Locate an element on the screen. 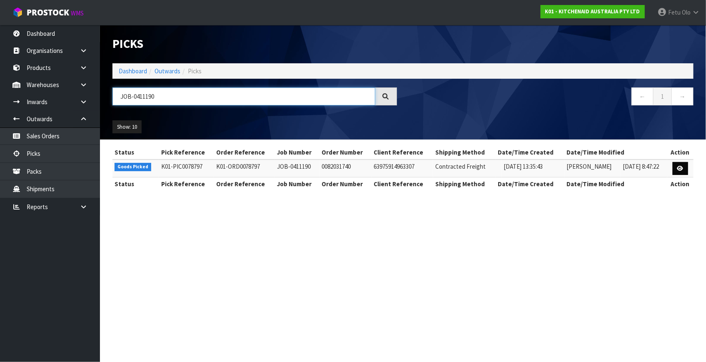  nav: Page navigation is located at coordinates (552, 98).